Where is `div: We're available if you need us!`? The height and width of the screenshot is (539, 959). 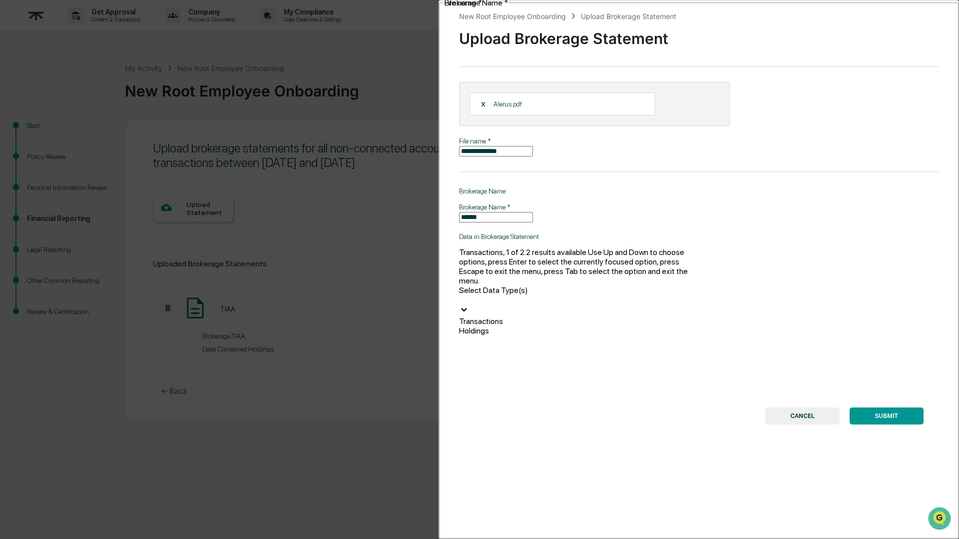 div: We're available if you need us! is located at coordinates (80, 90).